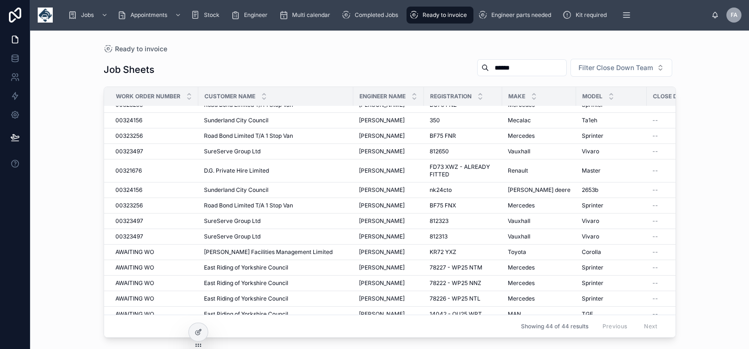 The image size is (749, 349). Describe the element at coordinates (372, 15) in the screenshot. I see `a: Completed Jobs` at that location.